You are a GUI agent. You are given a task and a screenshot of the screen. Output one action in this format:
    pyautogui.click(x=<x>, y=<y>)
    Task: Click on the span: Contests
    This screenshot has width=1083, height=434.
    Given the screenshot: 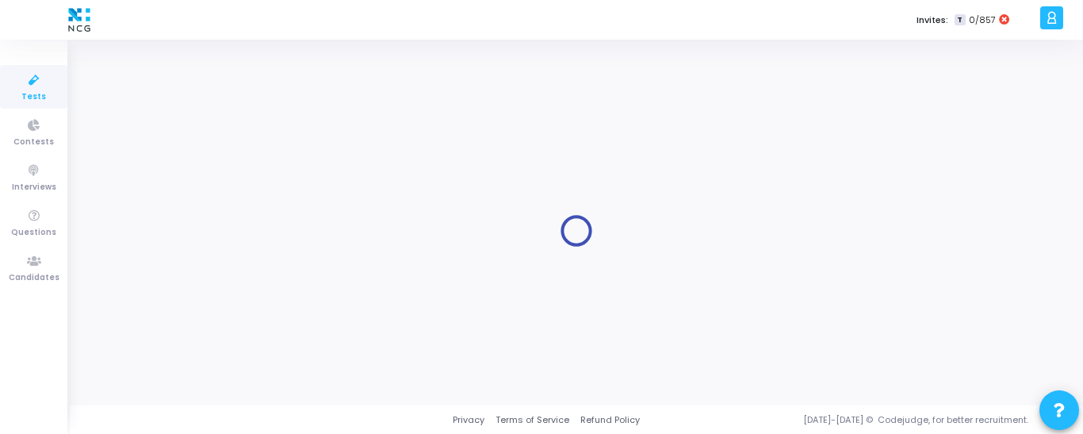 What is the action you would take?
    pyautogui.click(x=33, y=142)
    